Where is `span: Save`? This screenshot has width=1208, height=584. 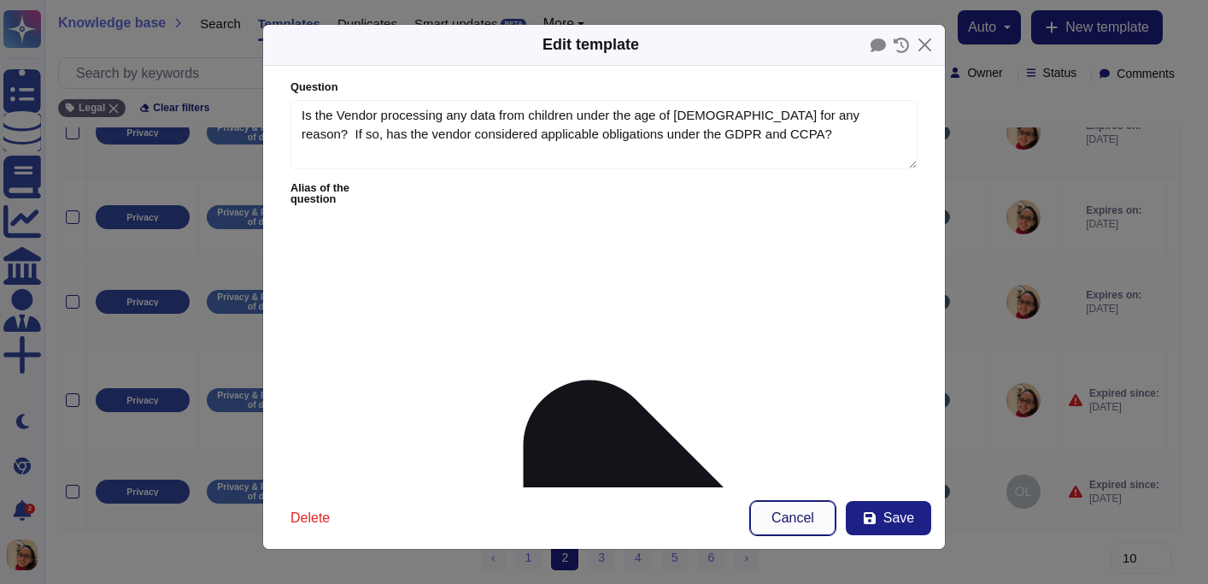
span: Save is located at coordinates (899, 518).